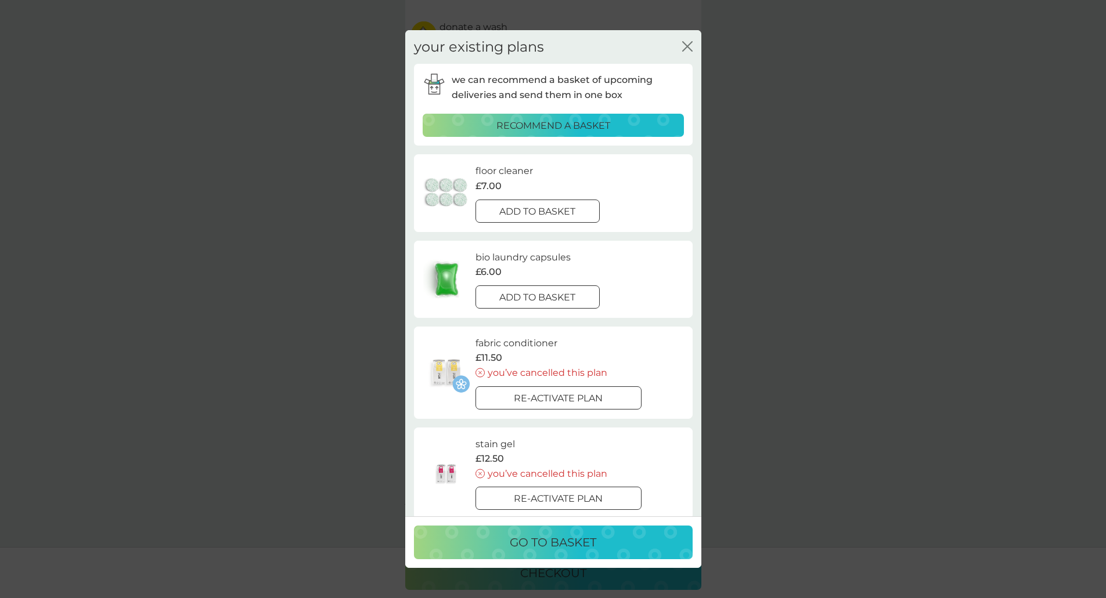 This screenshot has width=1106, height=598. I want to click on button: close, so click(687, 47).